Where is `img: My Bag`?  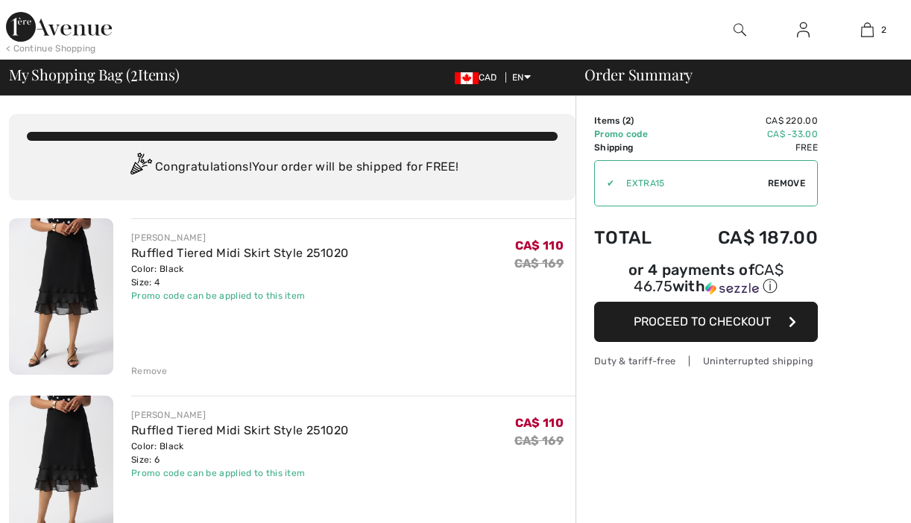
img: My Bag is located at coordinates (867, 30).